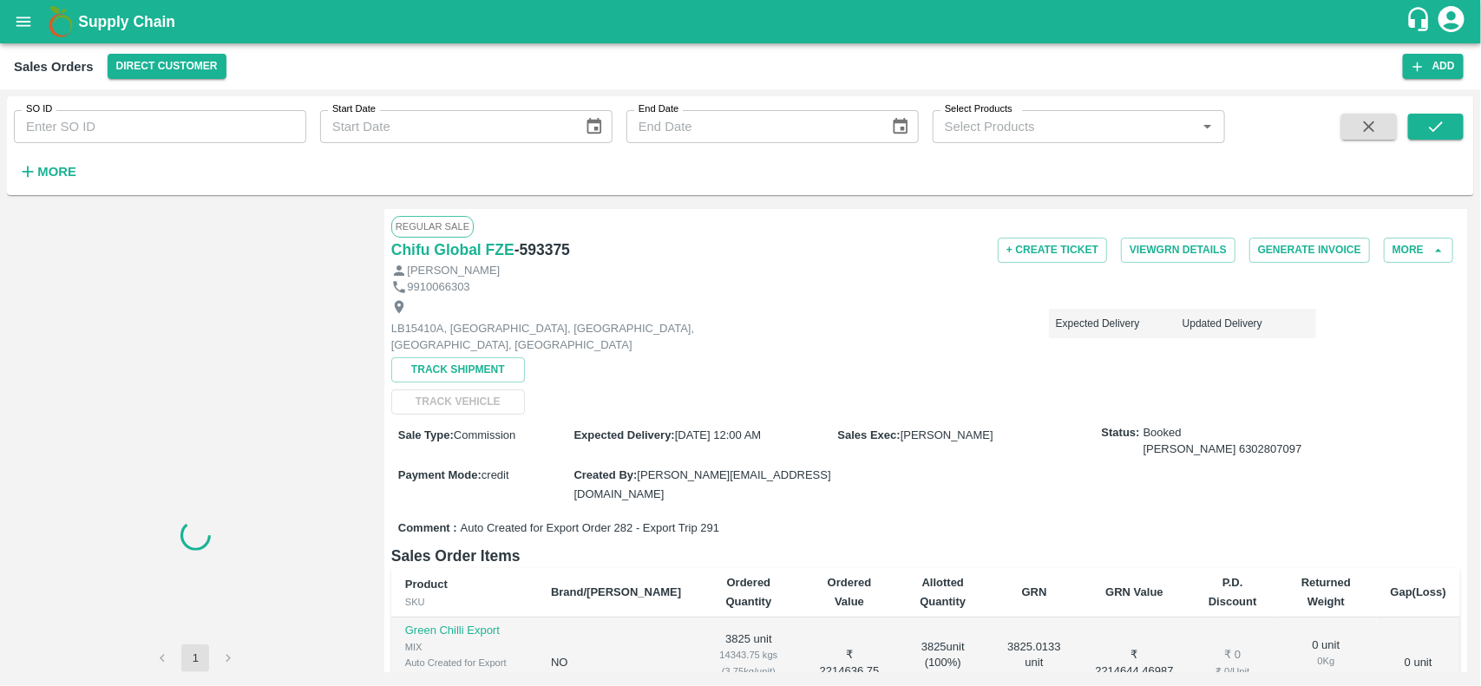 This screenshot has width=1481, height=686. What do you see at coordinates (1309, 250) in the screenshot?
I see `button: Generate Invoice` at bounding box center [1309, 250].